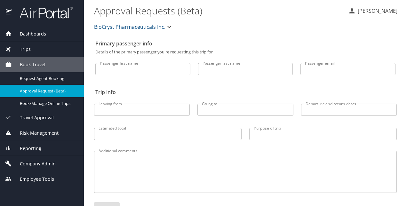  What do you see at coordinates (21, 49) in the screenshot?
I see `span: Trips` at bounding box center [21, 49].